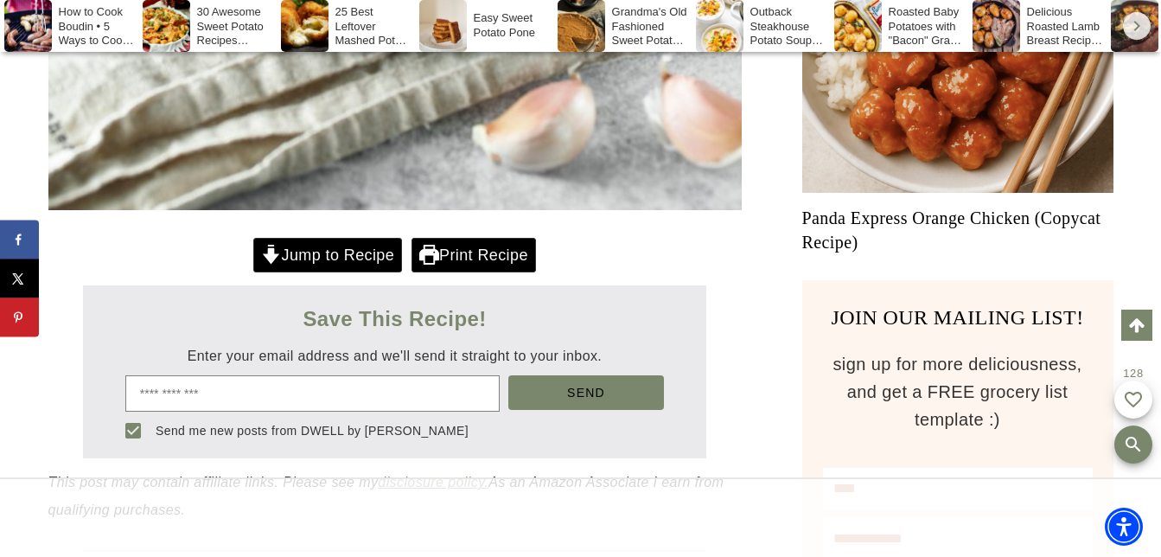 Image resolution: width=1161 pixels, height=557 pixels. Describe the element at coordinates (1137, 325) in the screenshot. I see `a: Scroll to top` at that location.